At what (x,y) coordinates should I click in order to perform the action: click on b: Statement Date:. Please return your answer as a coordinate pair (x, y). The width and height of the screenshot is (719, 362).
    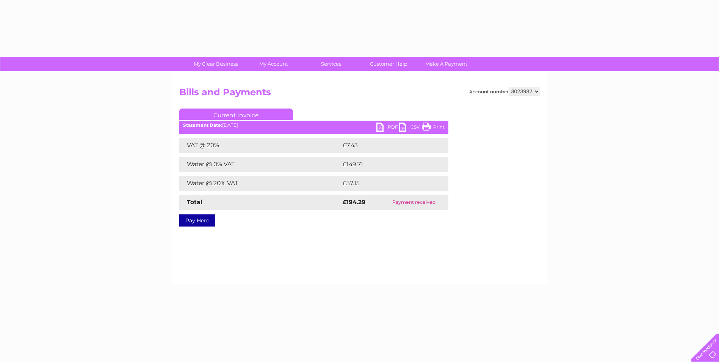
    Looking at the image, I should click on (202, 125).